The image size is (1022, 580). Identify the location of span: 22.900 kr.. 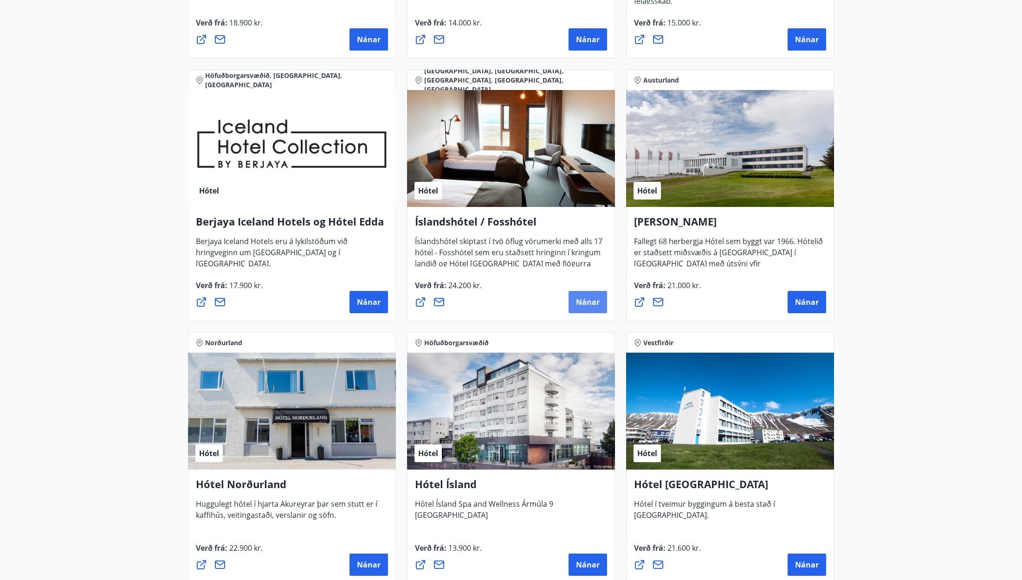
(245, 548).